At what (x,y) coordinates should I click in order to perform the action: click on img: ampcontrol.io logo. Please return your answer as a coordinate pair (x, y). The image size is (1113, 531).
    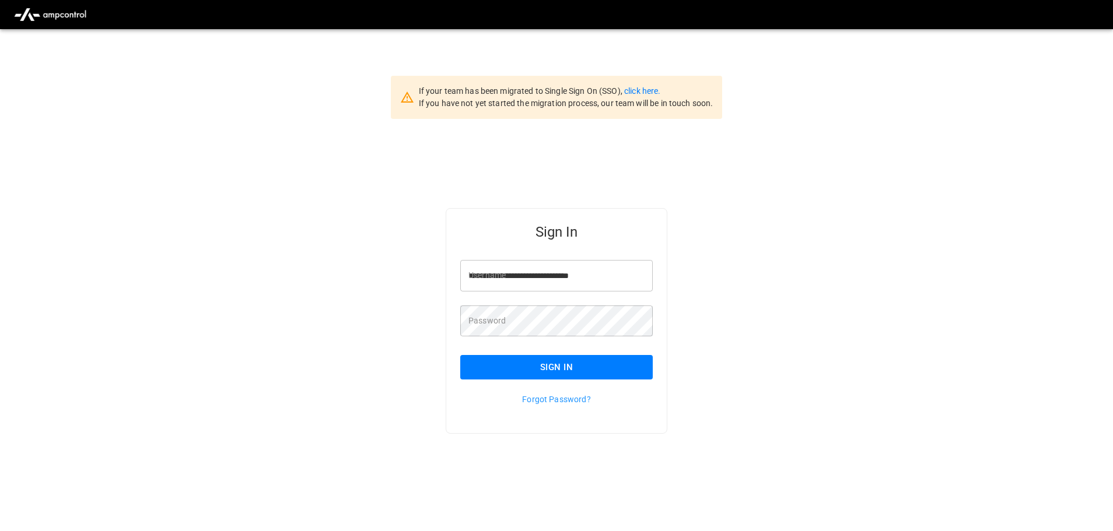
    Looking at the image, I should click on (50, 15).